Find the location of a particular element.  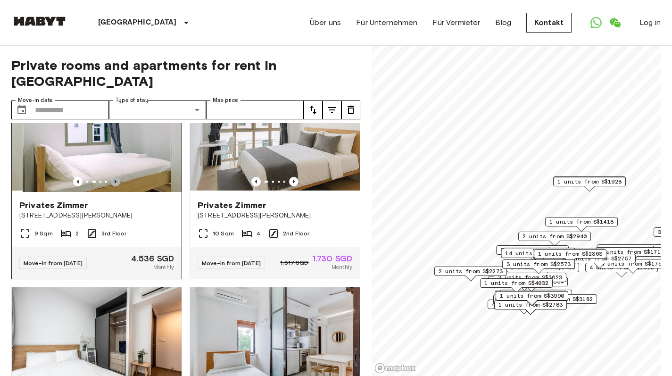

a: Log in is located at coordinates (650, 23).